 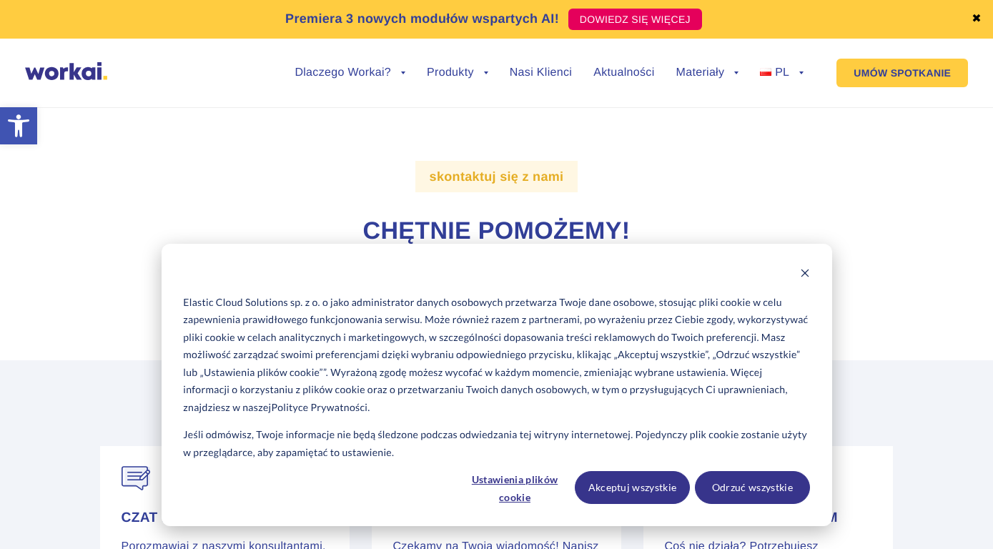 What do you see at coordinates (624, 73) in the screenshot?
I see `a: Aktualności` at bounding box center [624, 73].